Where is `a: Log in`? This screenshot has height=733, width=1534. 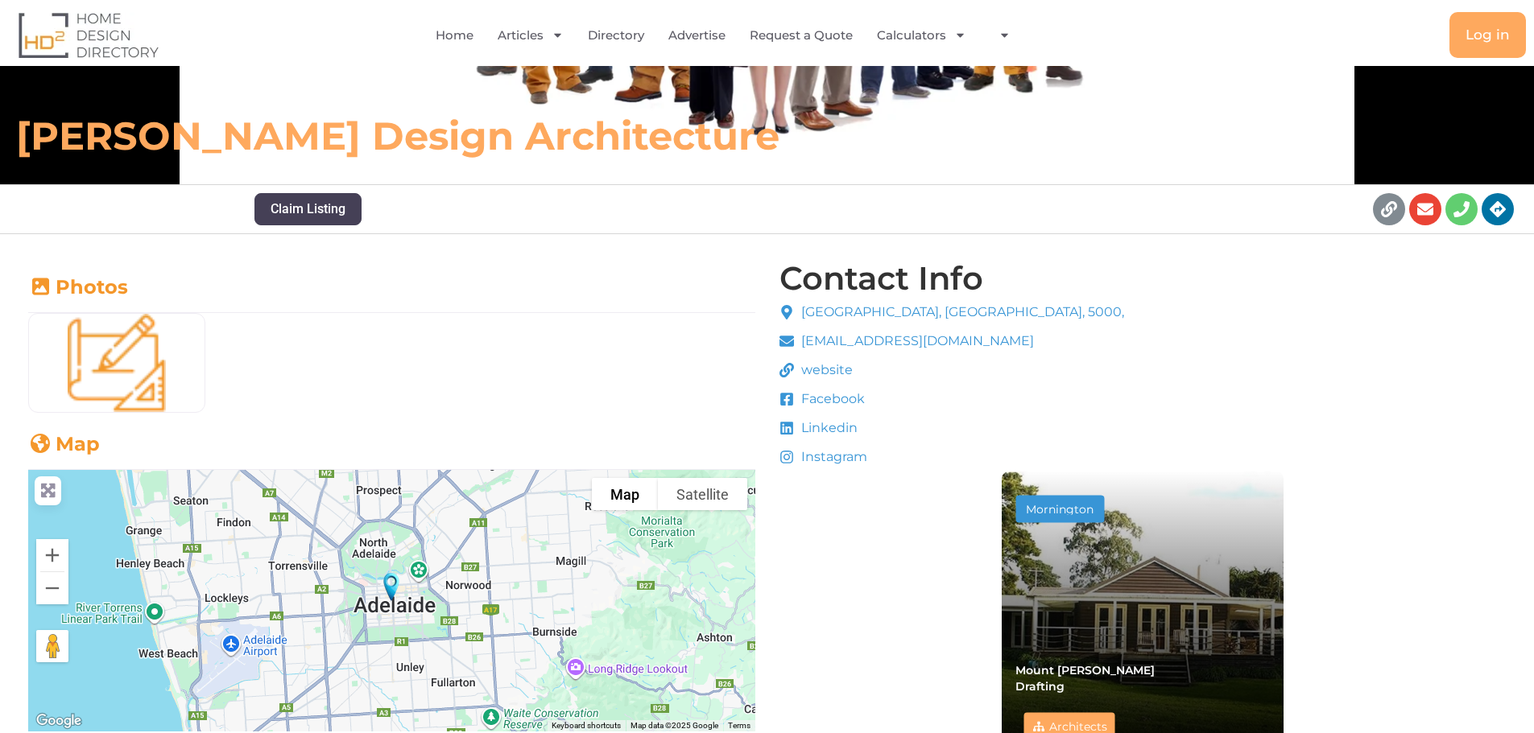
a: Log in is located at coordinates (1487, 35).